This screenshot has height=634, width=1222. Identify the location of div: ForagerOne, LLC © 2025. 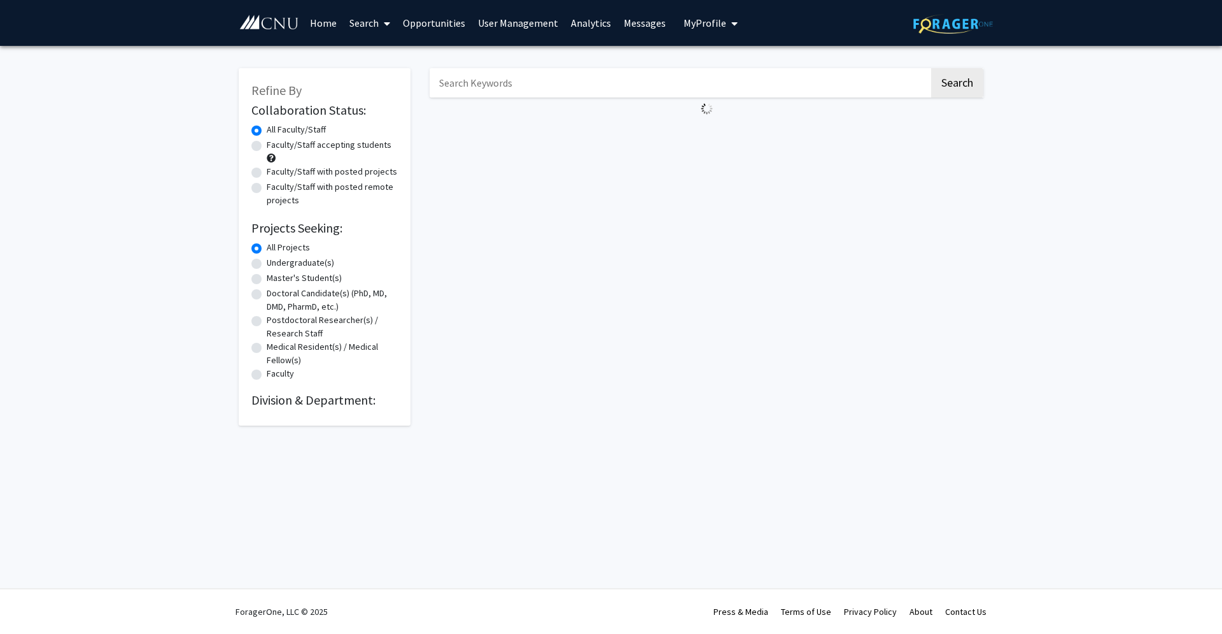
(281, 611).